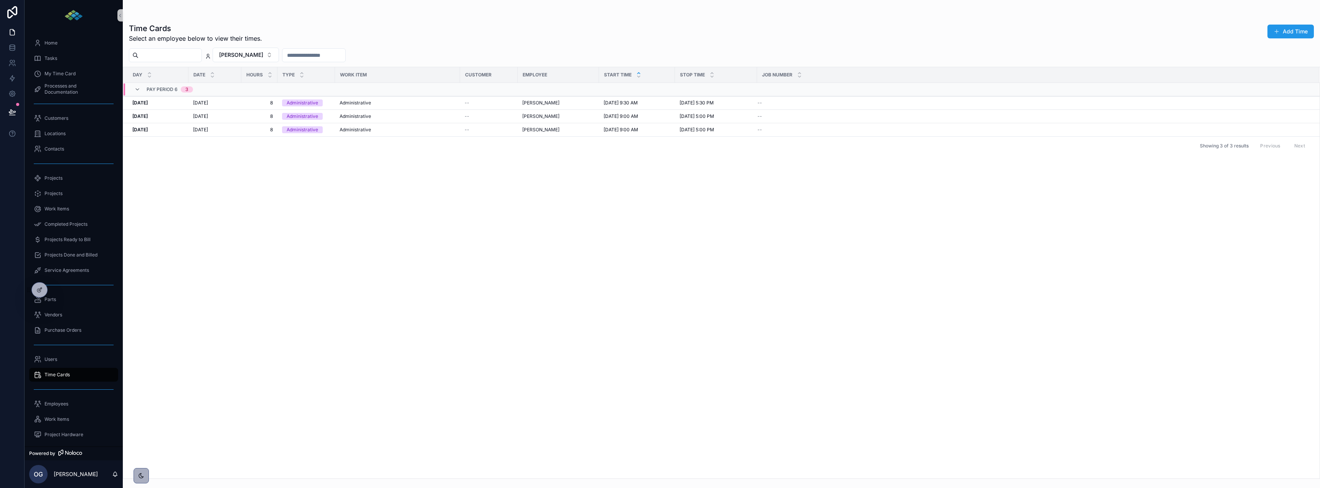 The height and width of the screenshot is (488, 1320). What do you see at coordinates (618, 75) in the screenshot?
I see `span: Start Time` at bounding box center [618, 75].